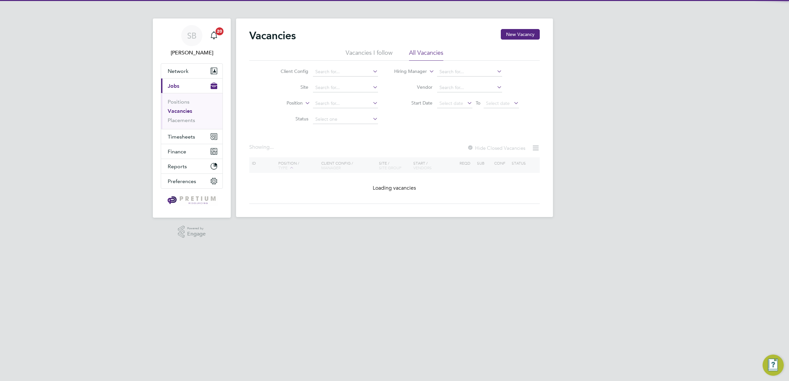 This screenshot has height=381, width=789. What do you see at coordinates (173, 86) in the screenshot?
I see `span: Jobs` at bounding box center [173, 86].